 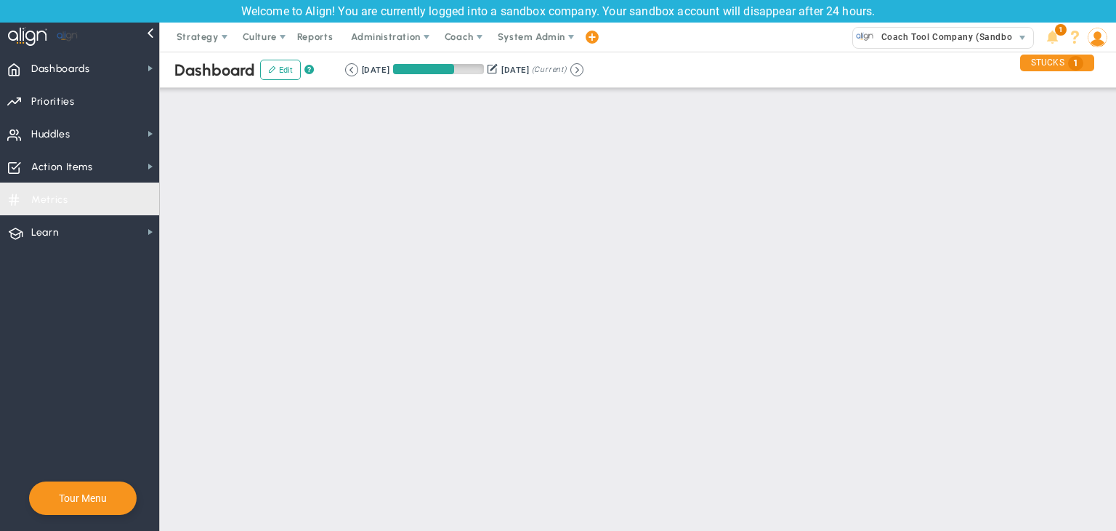 What do you see at coordinates (53, 102) in the screenshot?
I see `span: Priorities` at bounding box center [53, 102].